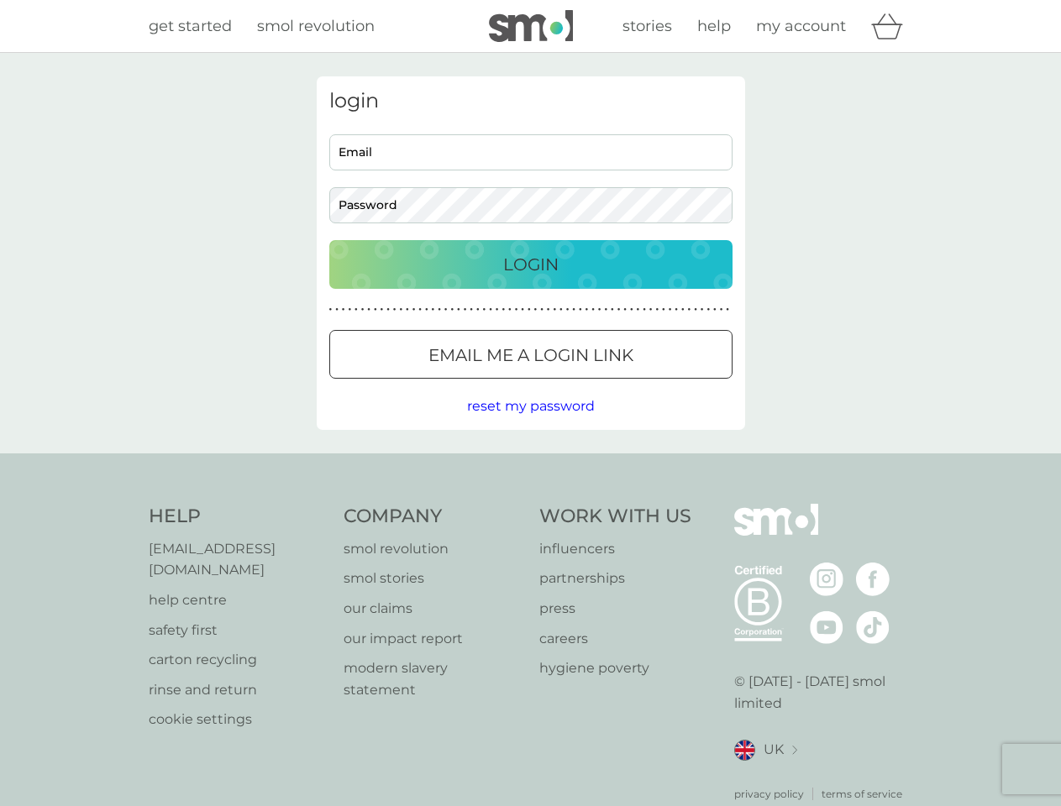 The image size is (1061, 806). I want to click on p: influencers, so click(615, 549).